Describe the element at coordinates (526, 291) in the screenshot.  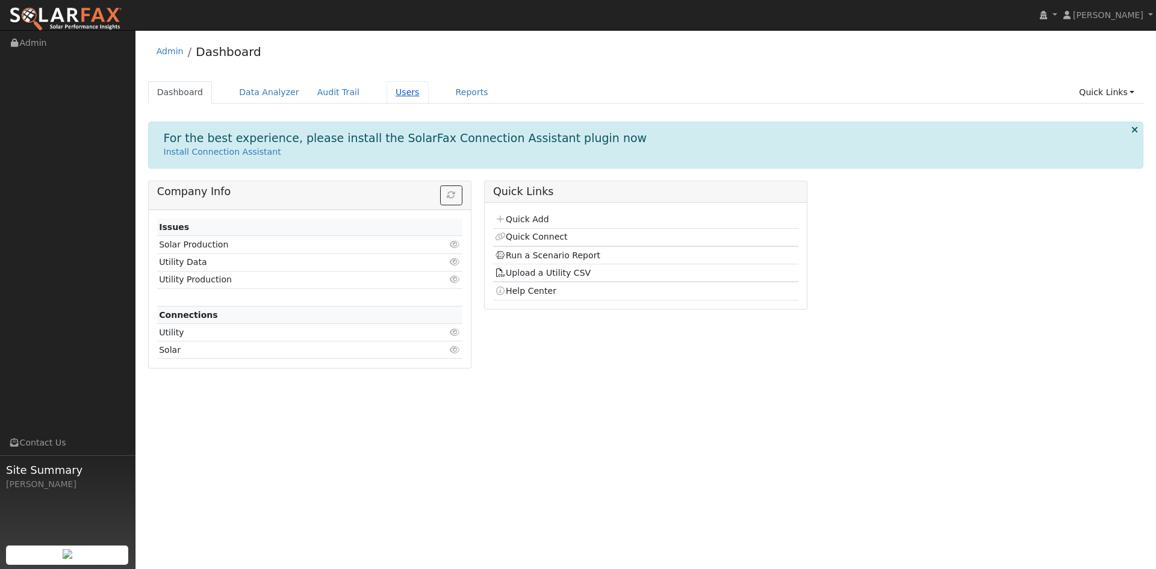
I see `a: Help Center` at that location.